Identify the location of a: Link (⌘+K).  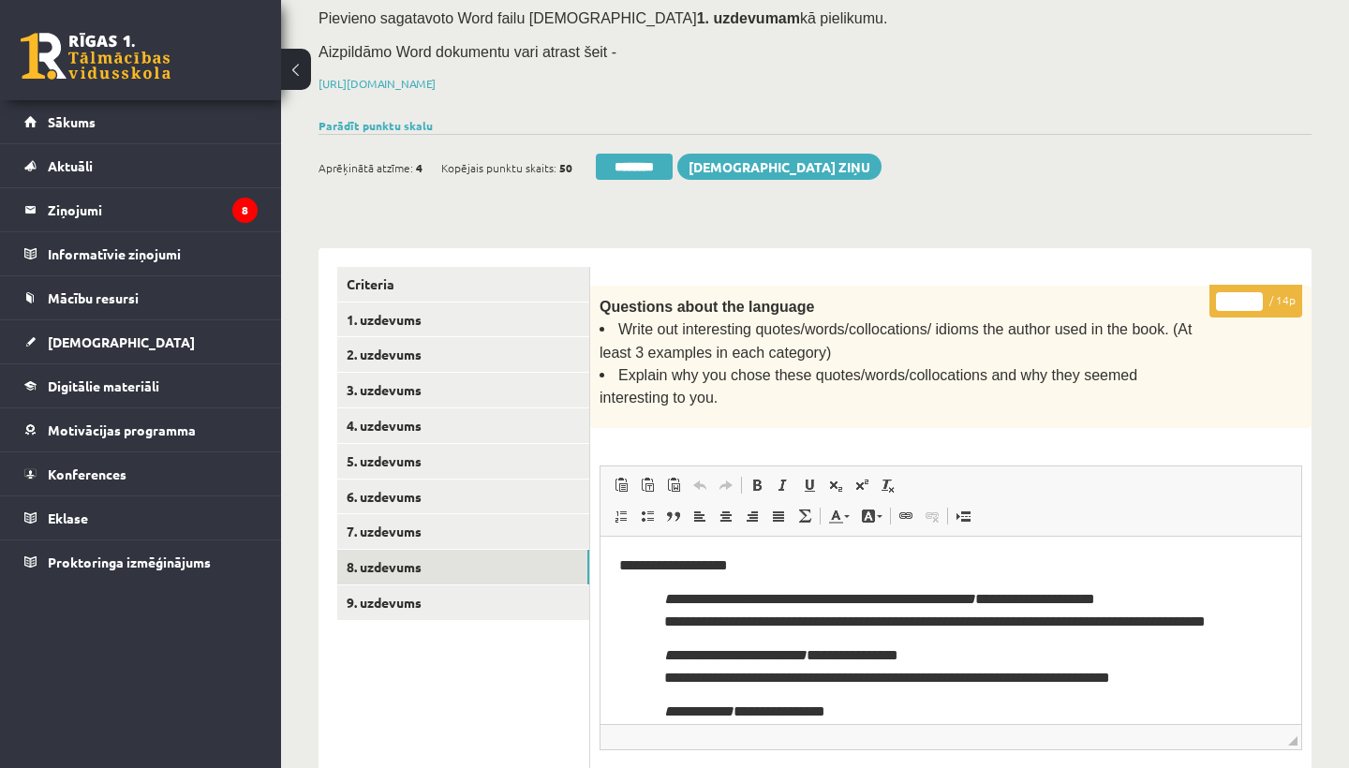
(906, 516).